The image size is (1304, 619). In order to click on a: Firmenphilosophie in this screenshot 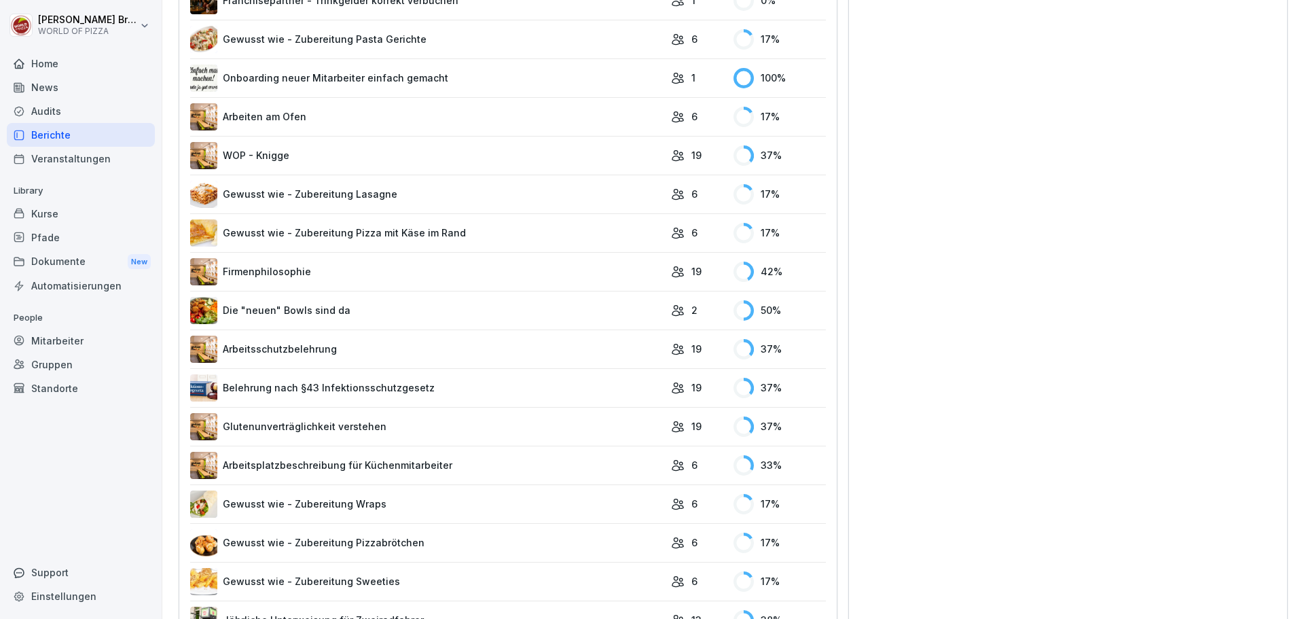, I will do `click(427, 272)`.